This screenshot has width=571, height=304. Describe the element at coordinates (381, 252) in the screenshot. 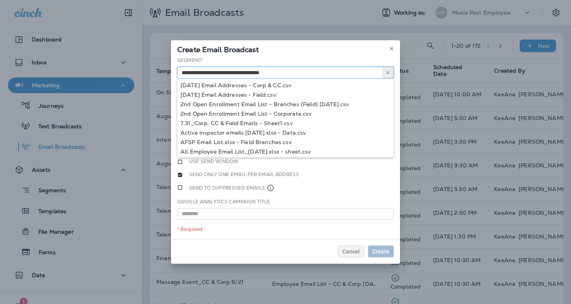

I see `span: Create` at that location.